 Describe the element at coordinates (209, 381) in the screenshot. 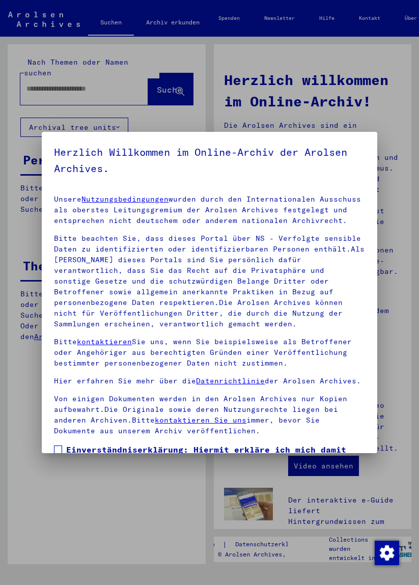

I see `p: Hier erfahren Sie mehr über die der Arolsen Archives.` at that location.